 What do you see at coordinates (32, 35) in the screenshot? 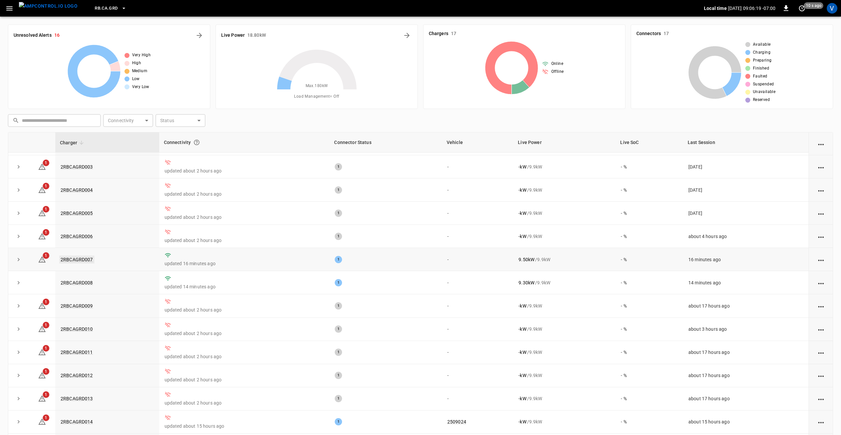
I see `h6: Unresolved Alerts` at bounding box center [32, 35].